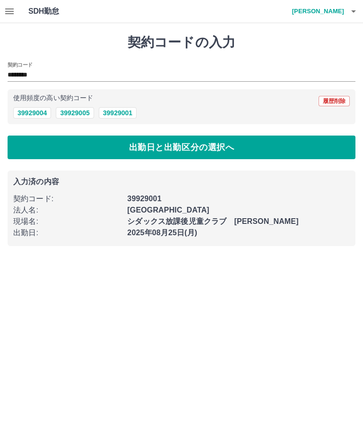 The image size is (363, 435). What do you see at coordinates (334, 101) in the screenshot?
I see `button: 履歴削除` at bounding box center [334, 101].